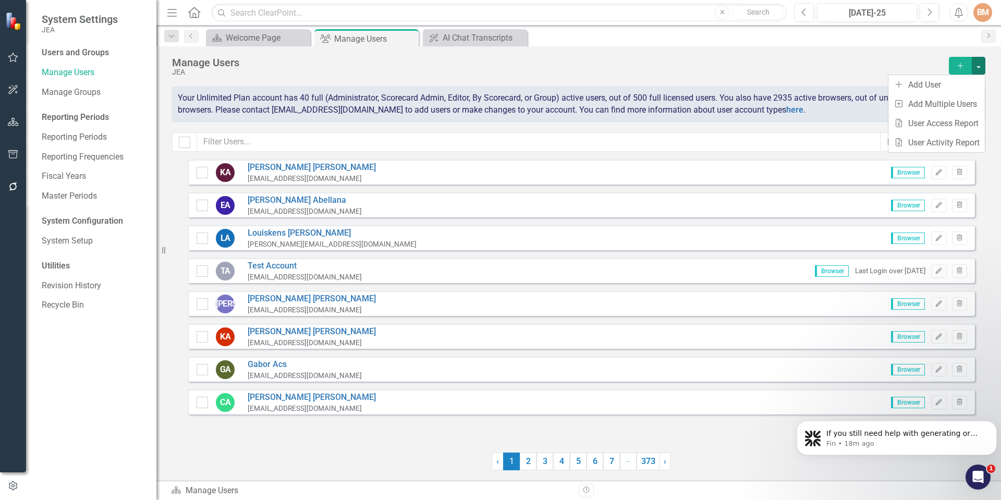 Image resolution: width=1001 pixels, height=500 pixels. Describe the element at coordinates (94, 196) in the screenshot. I see `a: Master Periods` at that location.